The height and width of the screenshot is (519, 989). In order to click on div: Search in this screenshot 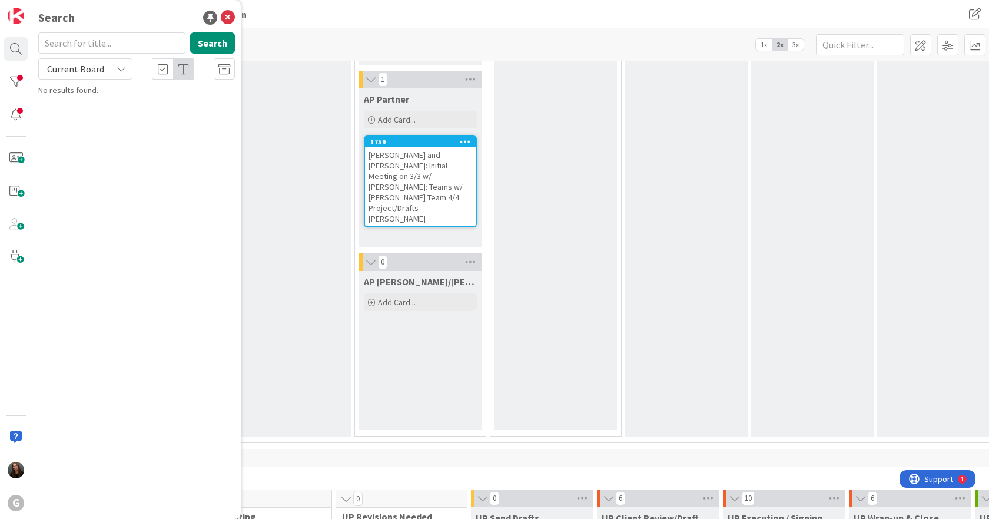, I will do `click(57, 18)`.